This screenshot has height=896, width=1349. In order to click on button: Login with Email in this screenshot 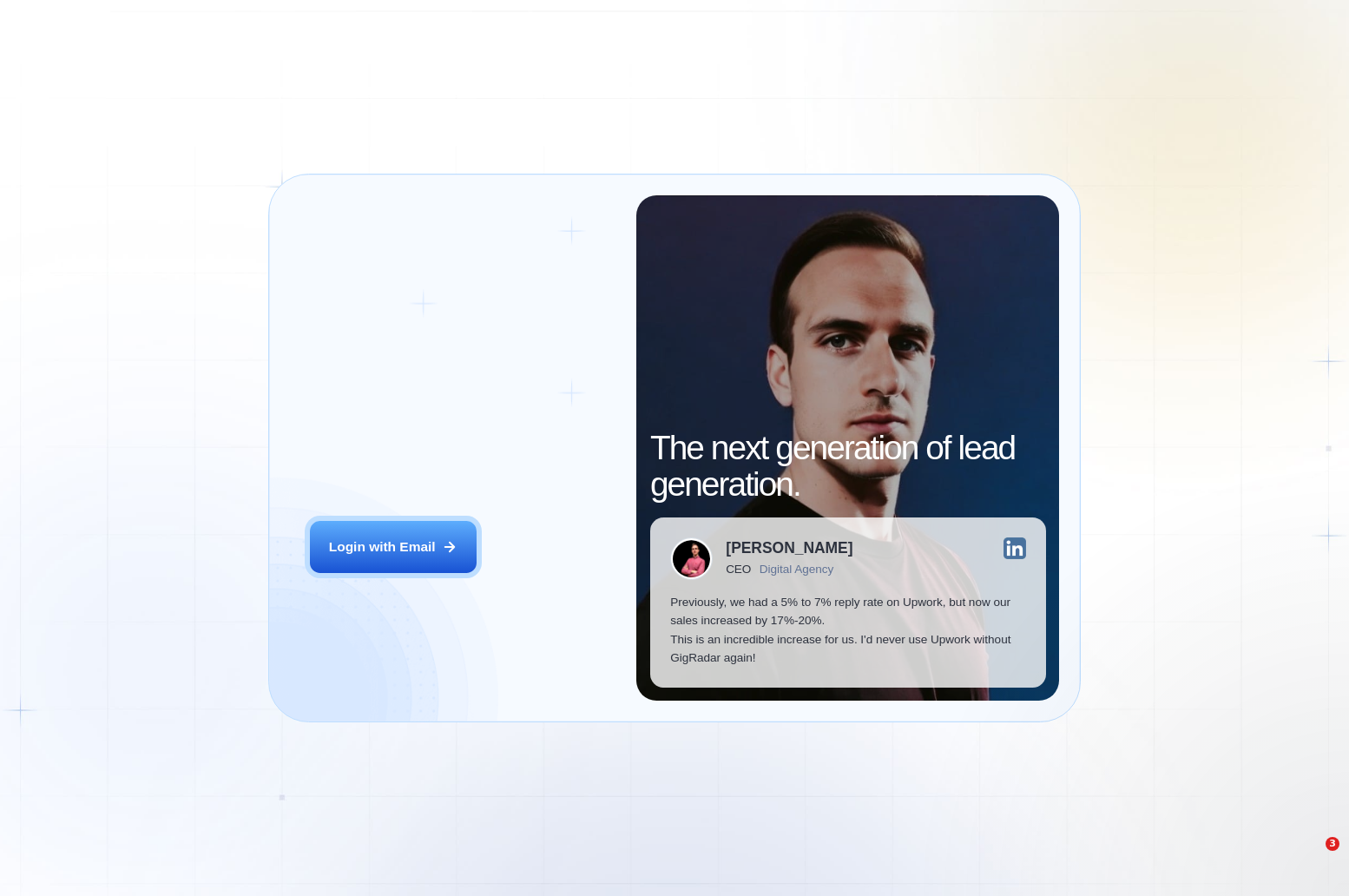, I will do `click(393, 547)`.